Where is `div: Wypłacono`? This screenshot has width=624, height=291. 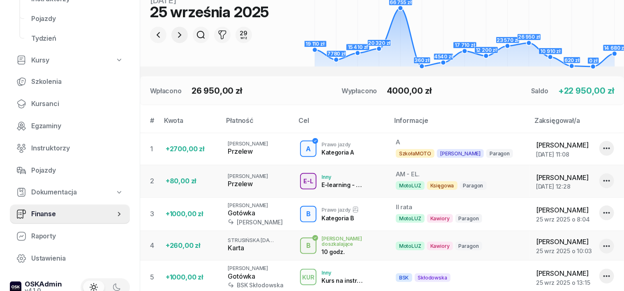
div: Wypłacono is located at coordinates (359, 91).